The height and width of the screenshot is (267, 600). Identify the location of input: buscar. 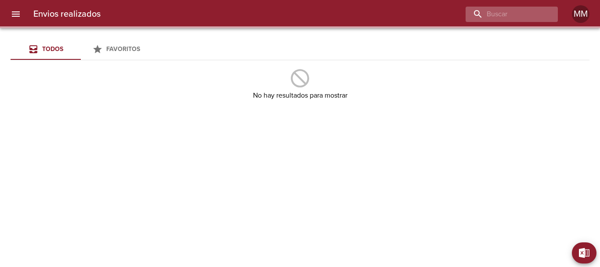
(504, 14).